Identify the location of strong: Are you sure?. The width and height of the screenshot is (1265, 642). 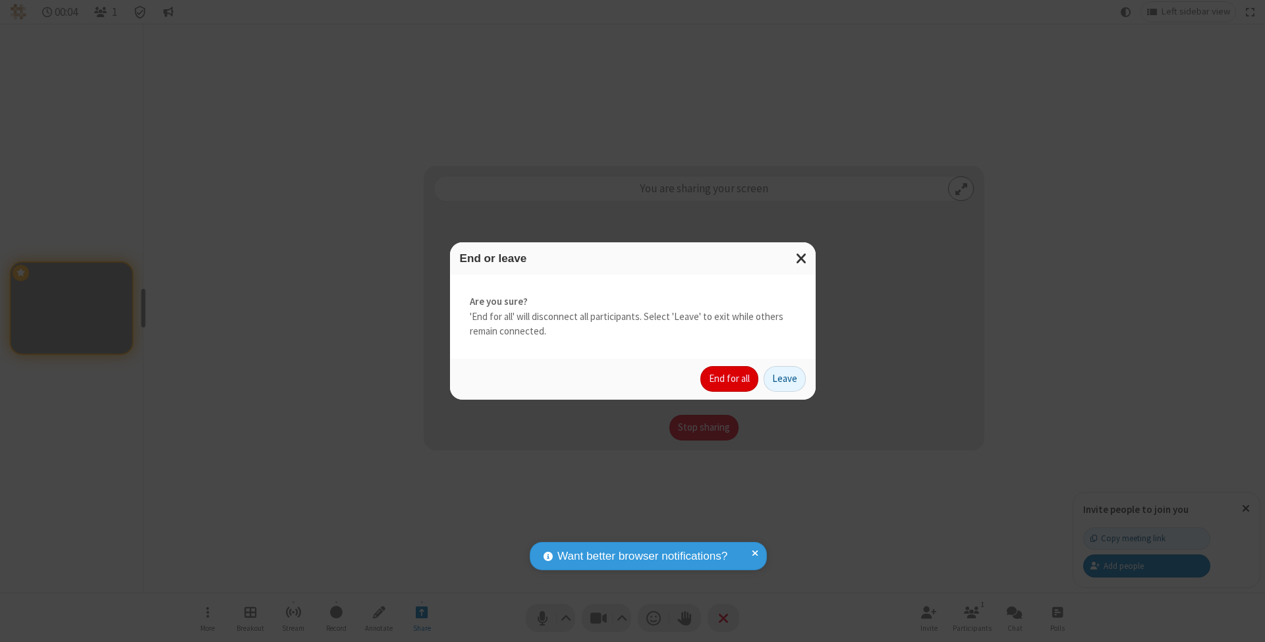
(633, 302).